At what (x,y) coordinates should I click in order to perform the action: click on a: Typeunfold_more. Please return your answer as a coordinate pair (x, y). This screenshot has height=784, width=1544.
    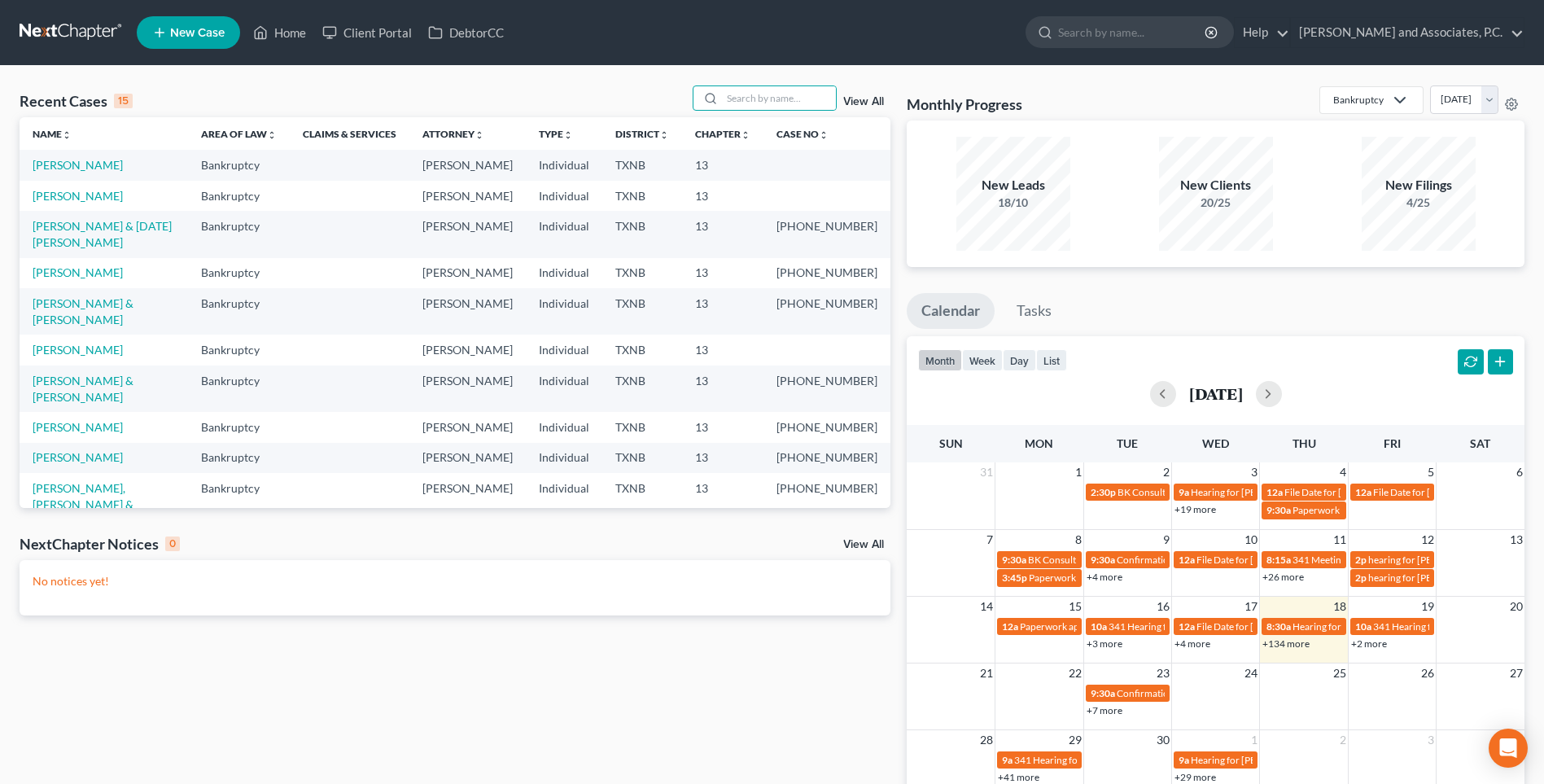
    Looking at the image, I should click on (556, 133).